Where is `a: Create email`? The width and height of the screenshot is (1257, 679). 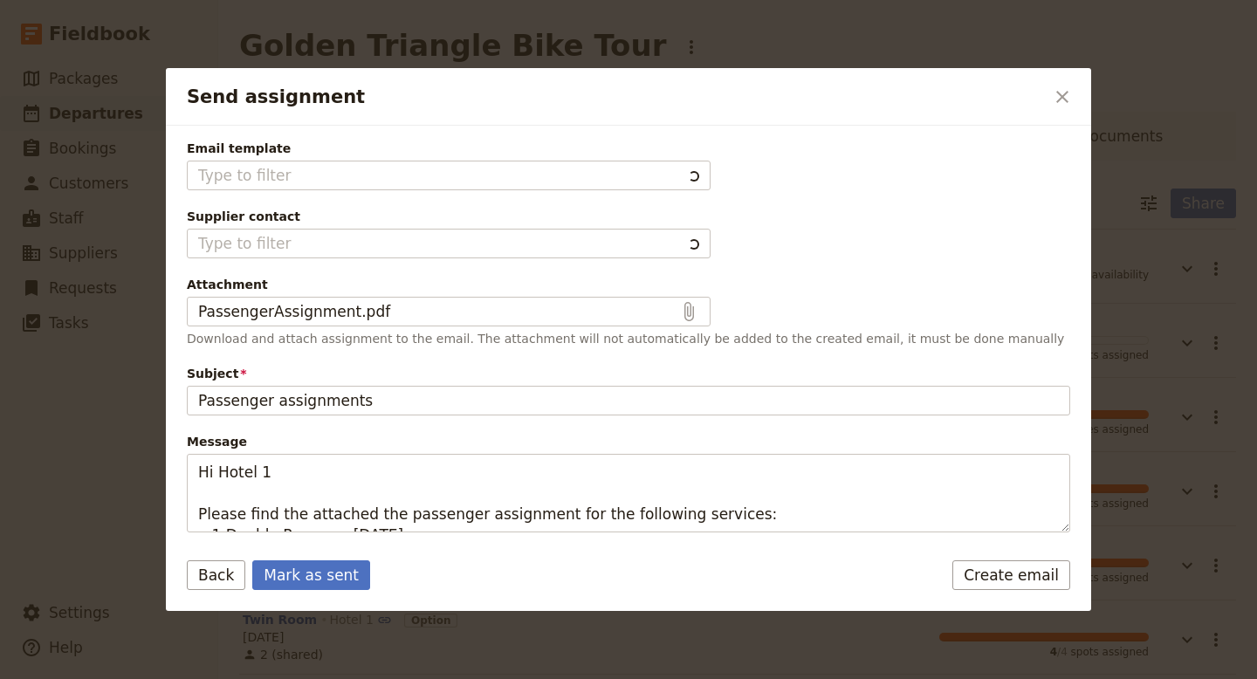
a: Create email is located at coordinates (1011, 575).